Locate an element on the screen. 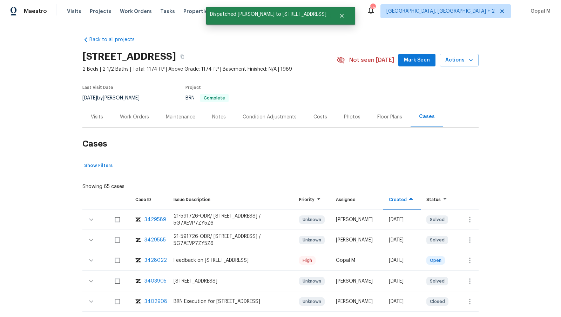  a: Back to all projects is located at coordinates (116, 40).